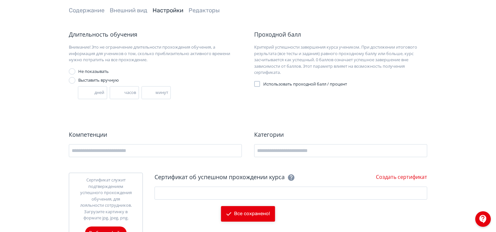 This screenshot has height=232, width=496. I want to click on div: Сертификат об успешном прохождении курса, so click(225, 177).